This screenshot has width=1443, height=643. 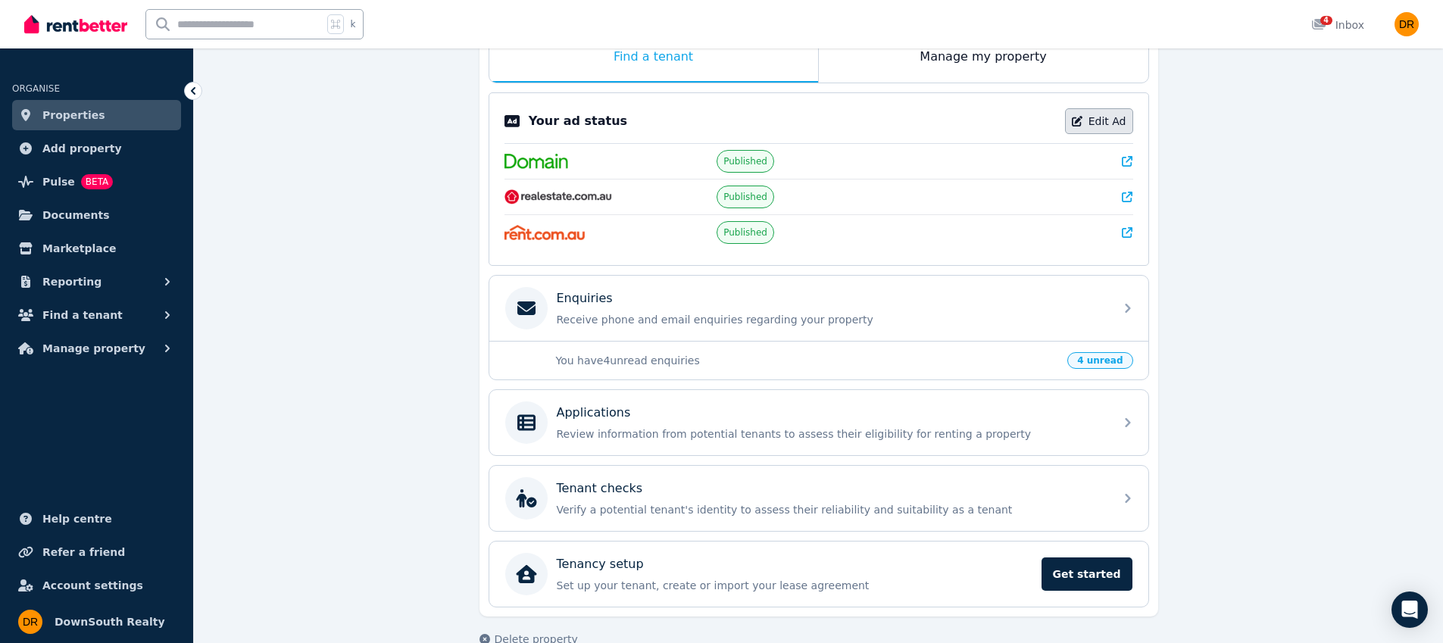 What do you see at coordinates (544, 232) in the screenshot?
I see `img: Rent.com.au` at bounding box center [544, 232].